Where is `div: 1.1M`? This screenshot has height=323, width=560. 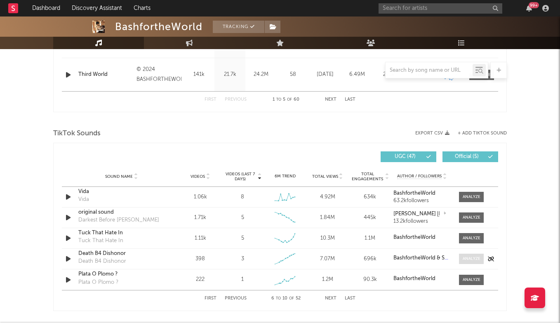
div: 1.1M is located at coordinates (370, 238).